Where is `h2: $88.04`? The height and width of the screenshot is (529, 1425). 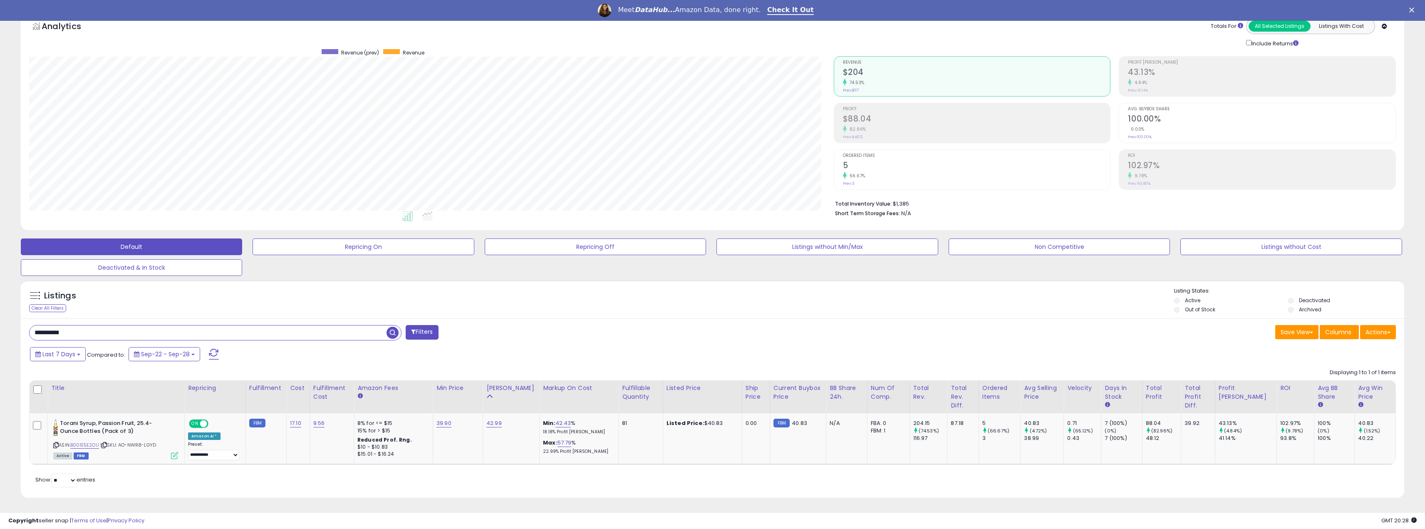 h2: $88.04 is located at coordinates (976, 119).